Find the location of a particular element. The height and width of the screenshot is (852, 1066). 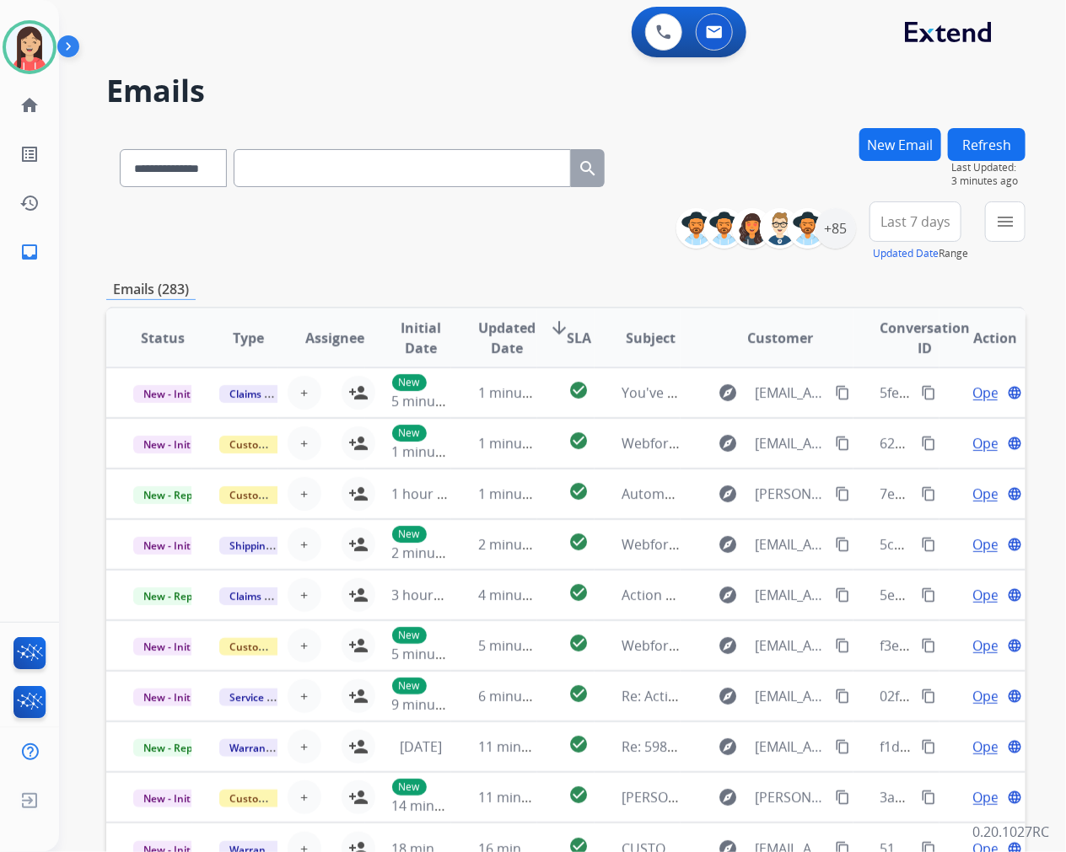

span: Claims Adjudication is located at coordinates (277, 394).